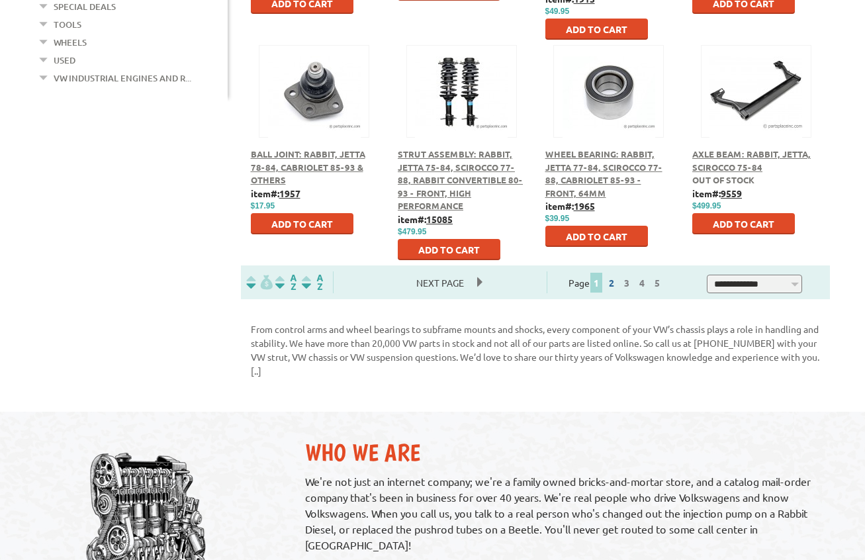  Describe the element at coordinates (612, 283) in the screenshot. I see `a: 2` at that location.